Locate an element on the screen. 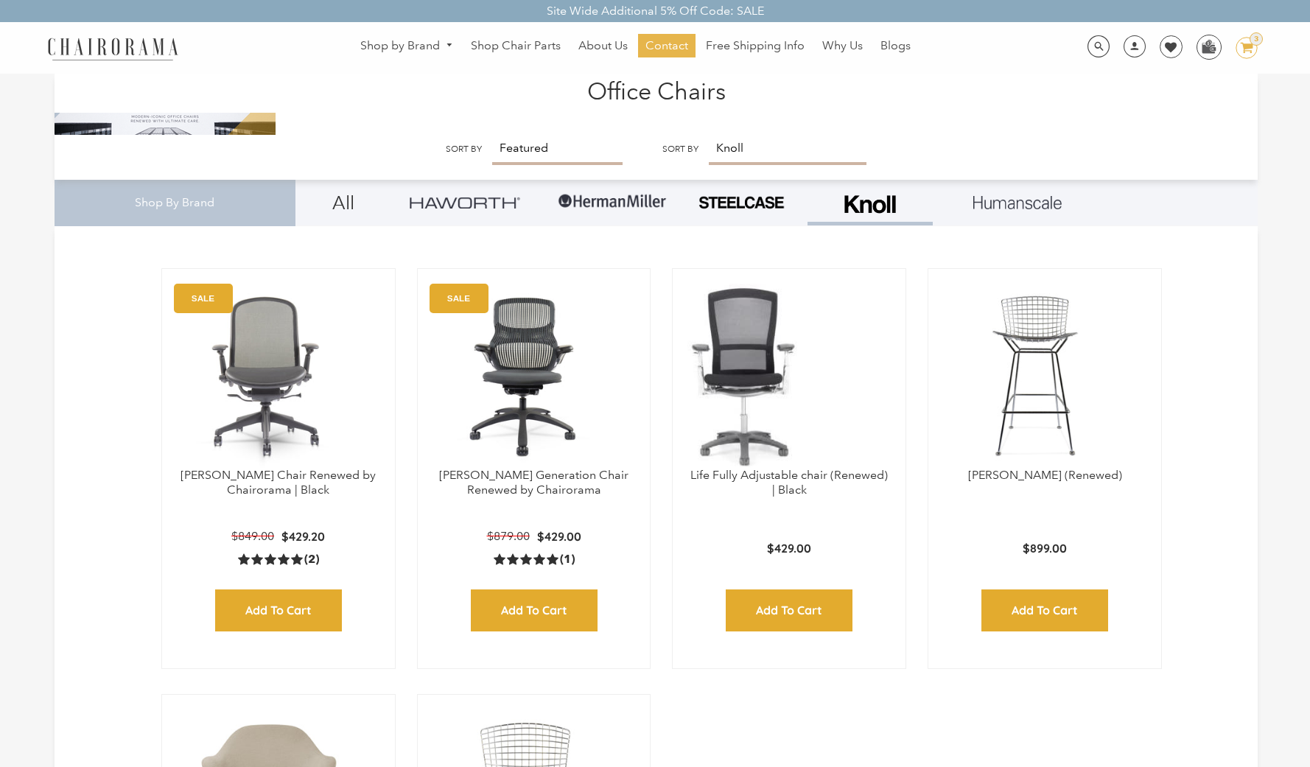 This screenshot has height=767, width=1310. span: Free Shipping Info is located at coordinates (755, 46).